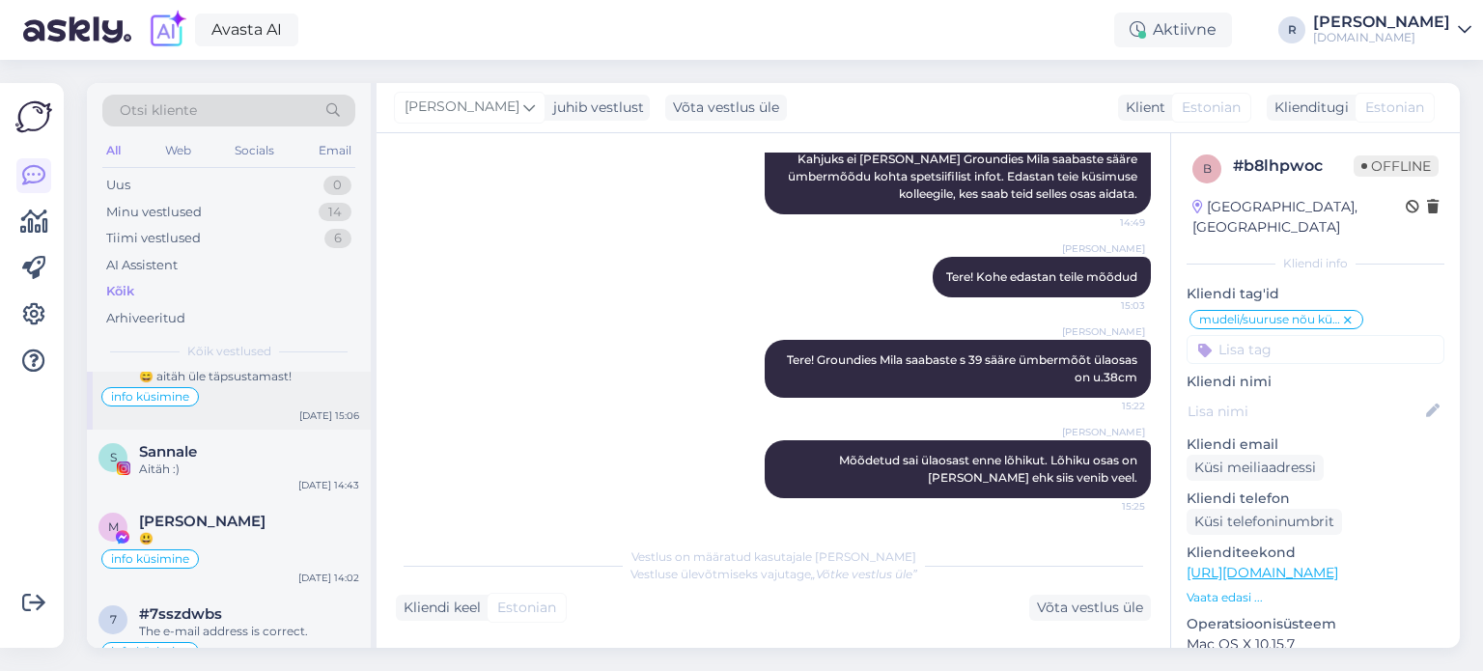 This screenshot has width=1483, height=671. I want to click on div: The e-mail address is correct., so click(249, 631).